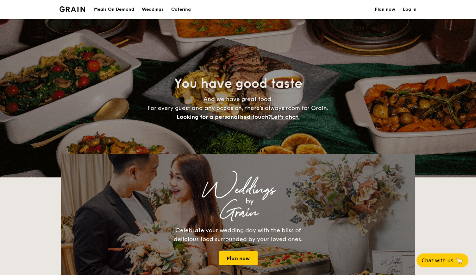  I want to click on span: Chat with us, so click(437, 260).